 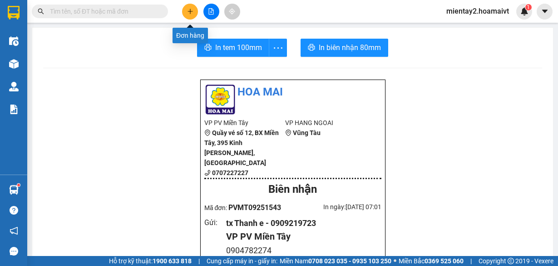 I want to click on span: Hỗ trợ kỹ thuật:, so click(x=150, y=261).